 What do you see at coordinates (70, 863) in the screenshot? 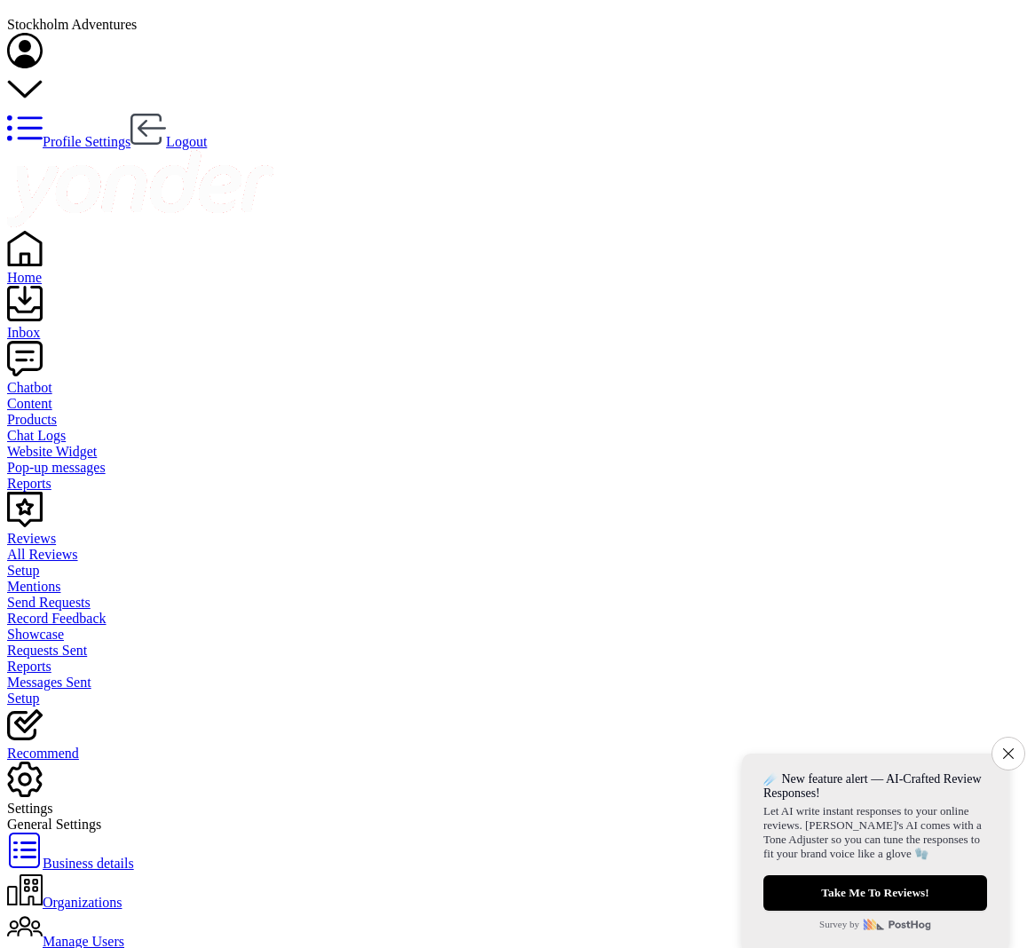
I see `a: Business details` at bounding box center [70, 863].